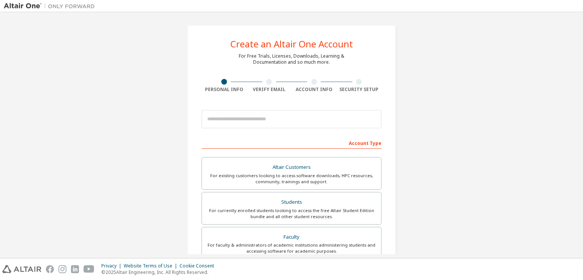 The width and height of the screenshot is (583, 280). What do you see at coordinates (291, 202) in the screenshot?
I see `div: Students` at bounding box center [291, 202].